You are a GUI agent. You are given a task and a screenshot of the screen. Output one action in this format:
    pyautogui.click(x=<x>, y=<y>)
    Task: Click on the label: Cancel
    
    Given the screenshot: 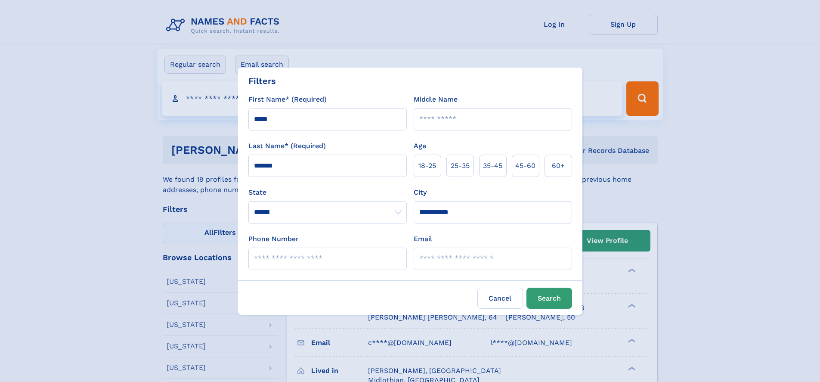 What is the action you would take?
    pyautogui.click(x=500, y=298)
    